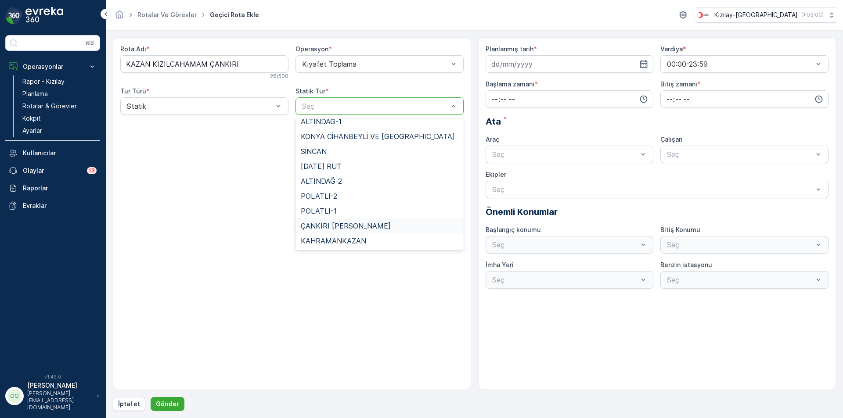  What do you see at coordinates (510, 84) in the screenshot?
I see `label: Başlama zamanı` at bounding box center [510, 84].